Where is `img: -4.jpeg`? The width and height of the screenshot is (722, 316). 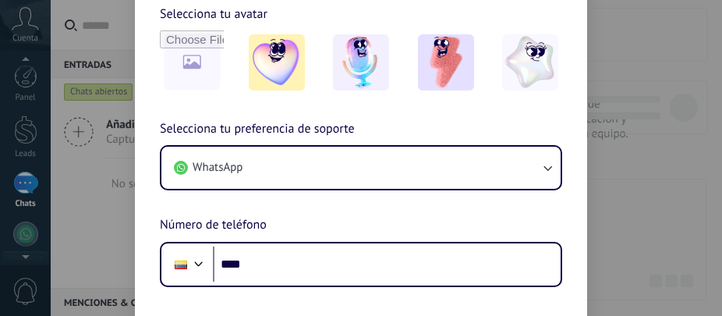
img: -4.jpeg is located at coordinates (530, 62).